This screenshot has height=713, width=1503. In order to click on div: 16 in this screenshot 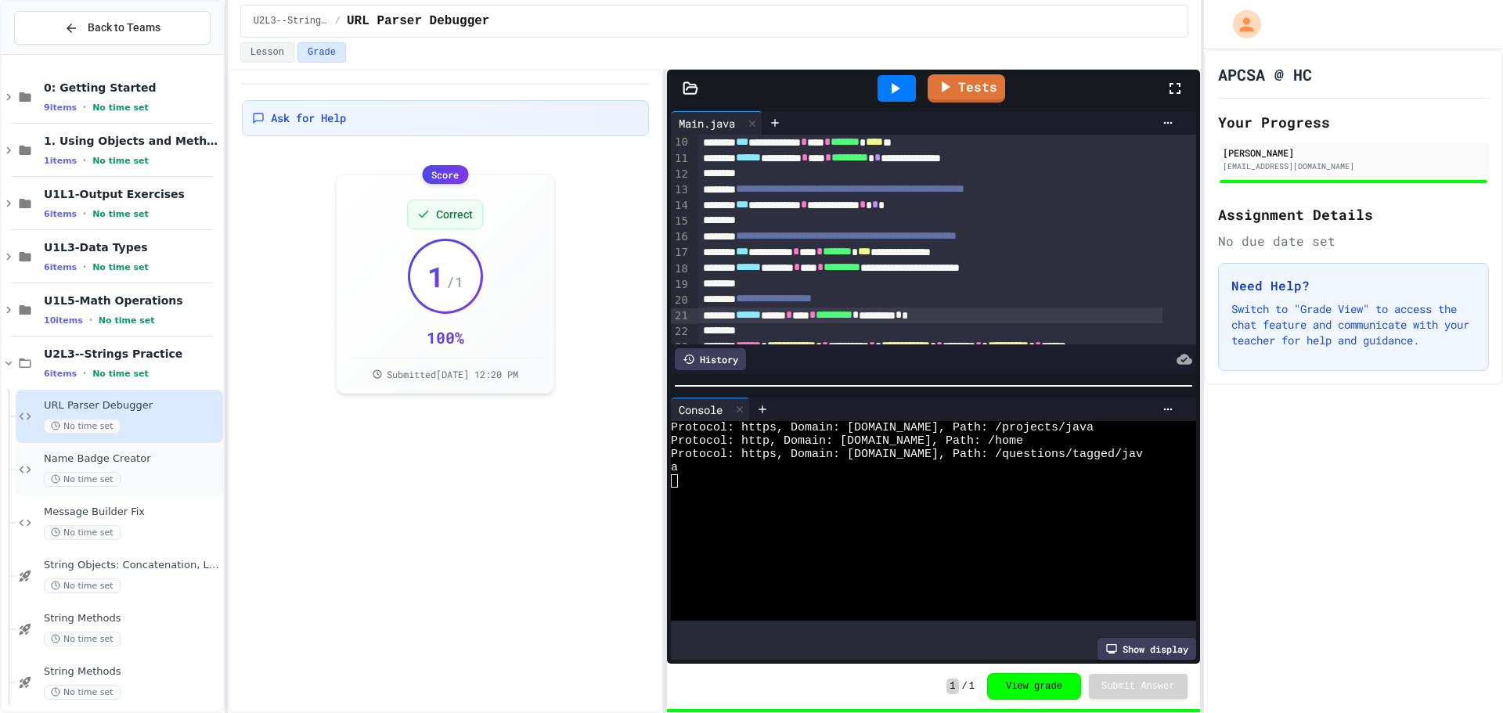, I will do `click(680, 237)`.